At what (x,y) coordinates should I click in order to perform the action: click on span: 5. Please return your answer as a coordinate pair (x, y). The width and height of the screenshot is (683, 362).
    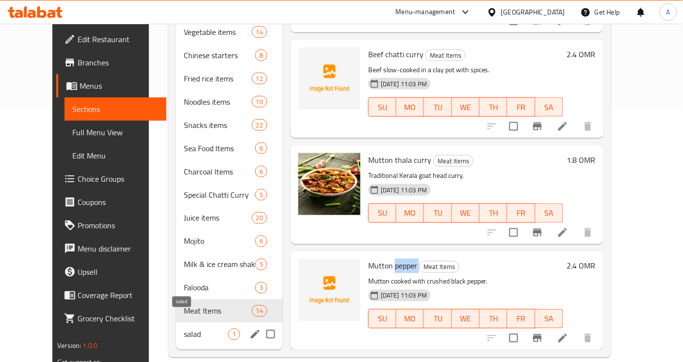
    Looking at the image, I should click on (261, 265).